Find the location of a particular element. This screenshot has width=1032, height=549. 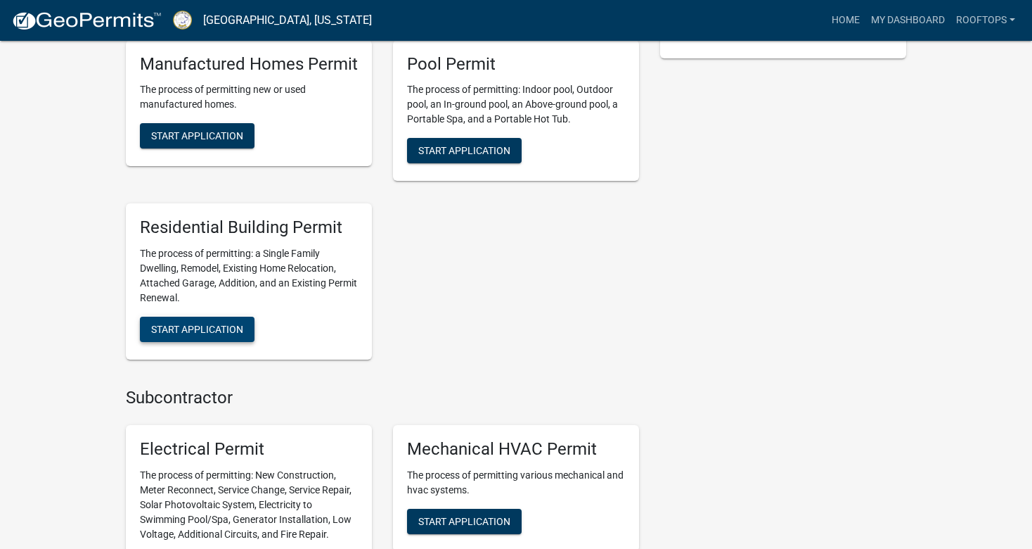

h5: Residential Building Permit is located at coordinates (249, 227).